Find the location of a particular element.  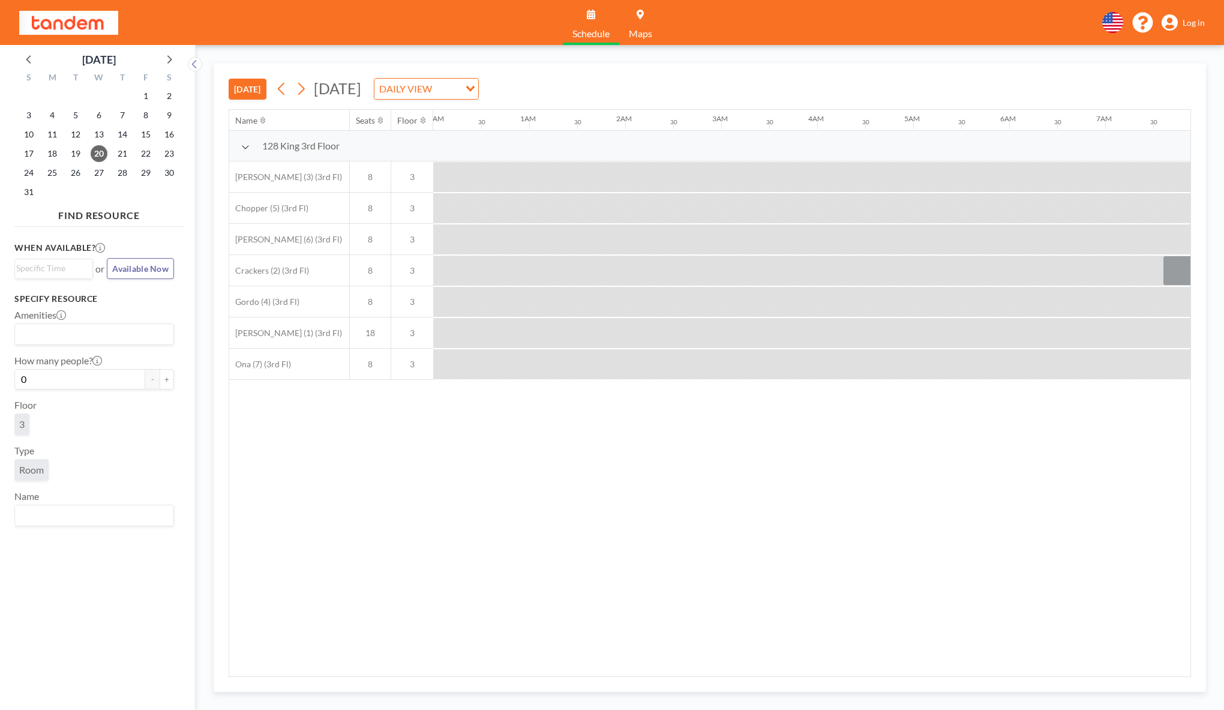

span: Sunday, August 17, 2025 is located at coordinates (29, 154).